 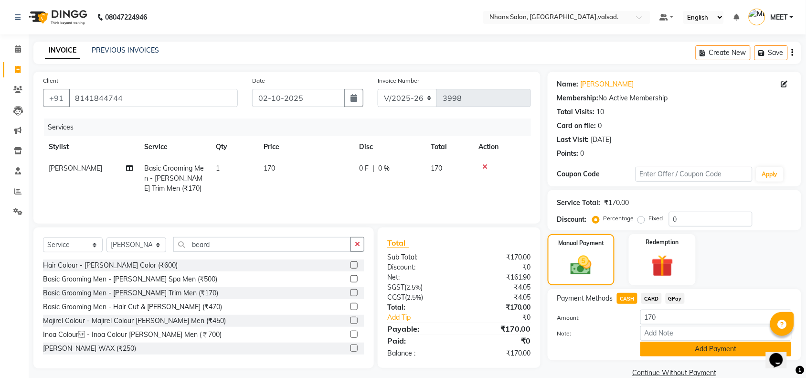 I want to click on input: Add Note, so click(x=716, y=333).